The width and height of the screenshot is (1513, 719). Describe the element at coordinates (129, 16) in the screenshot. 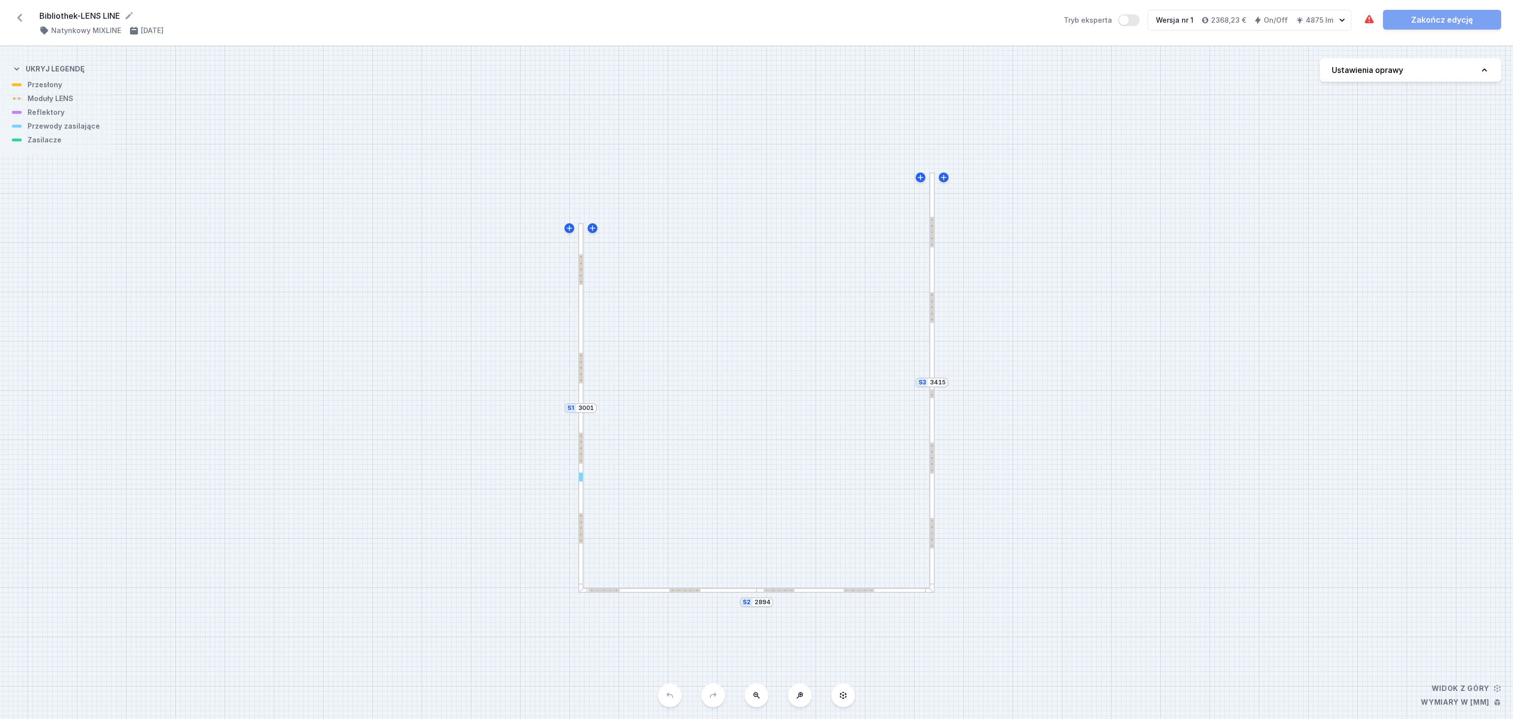

I see `button: Edytuj nazwę projektu` at that location.